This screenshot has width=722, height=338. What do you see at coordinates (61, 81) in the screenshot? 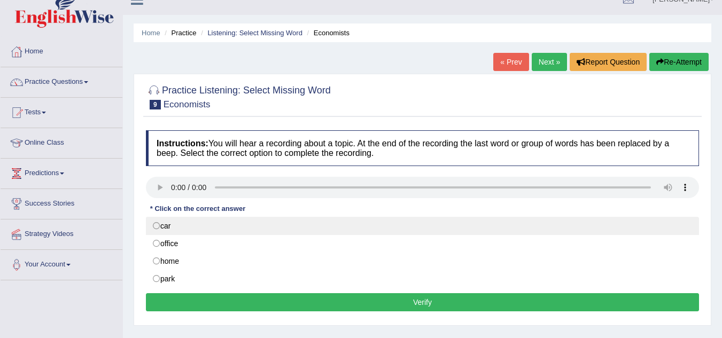
I see `a: Practice Questions` at bounding box center [61, 81].